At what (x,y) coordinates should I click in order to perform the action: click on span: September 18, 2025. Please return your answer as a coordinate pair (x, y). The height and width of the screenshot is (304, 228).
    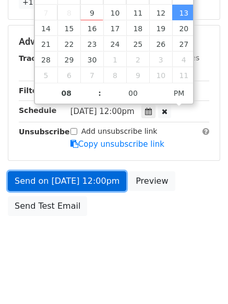
    Looking at the image, I should click on (137, 28).